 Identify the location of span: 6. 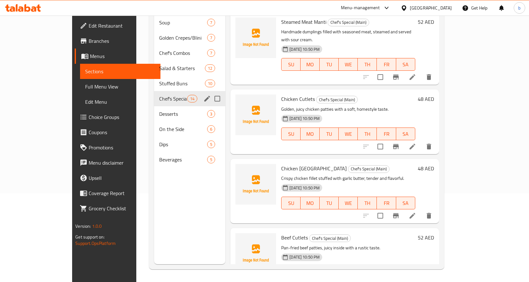
(211, 129).